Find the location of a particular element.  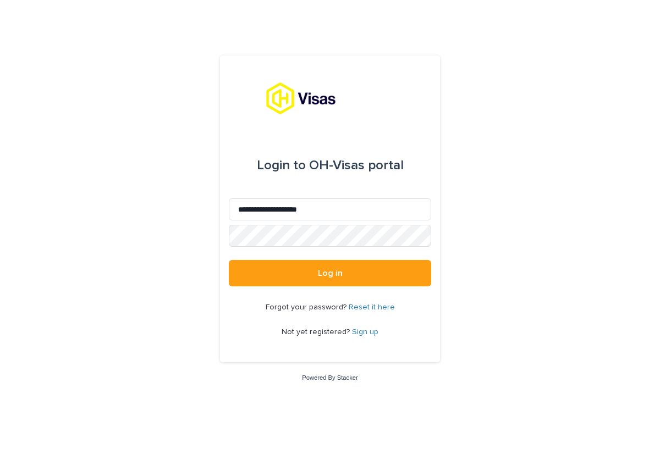

span: Forgot your password? is located at coordinates (307, 307).